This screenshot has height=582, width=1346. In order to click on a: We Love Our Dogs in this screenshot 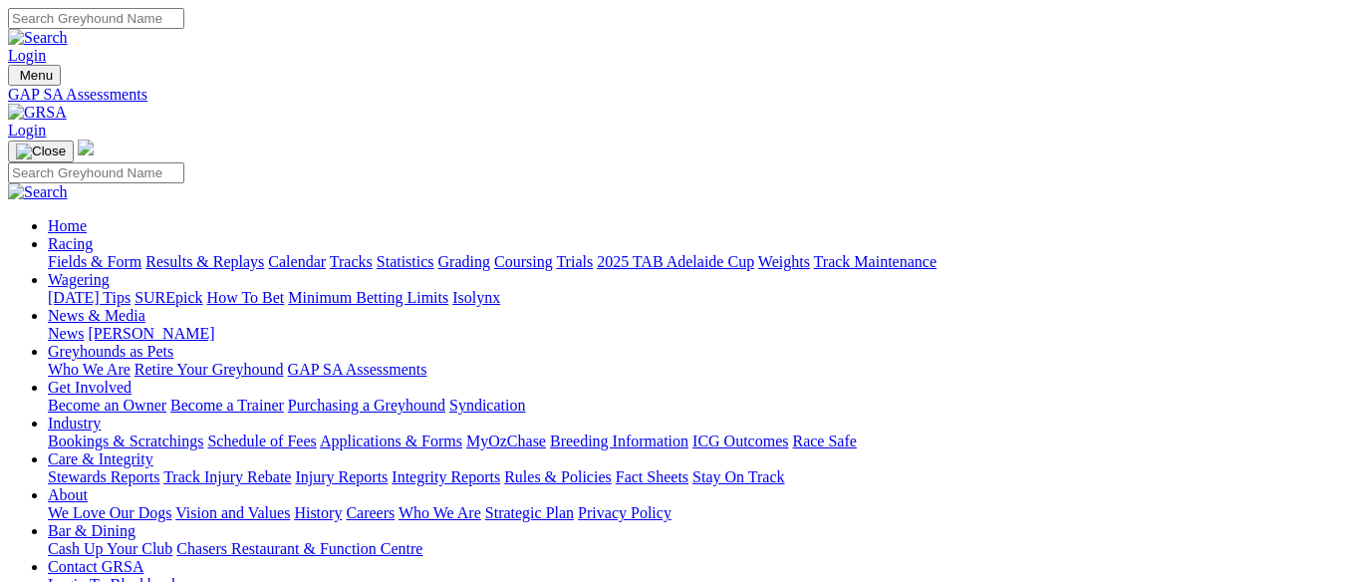, I will do `click(110, 512)`.